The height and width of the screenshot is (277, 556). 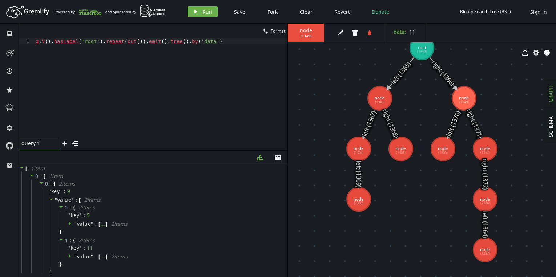 I want to click on tspan: (1349), so click(x=464, y=102).